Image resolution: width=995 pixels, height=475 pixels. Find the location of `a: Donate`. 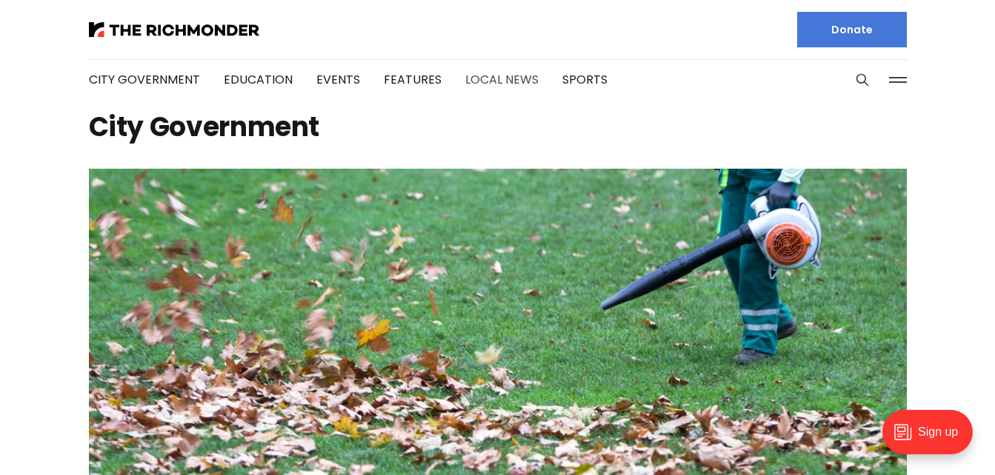

a: Donate is located at coordinates (852, 30).